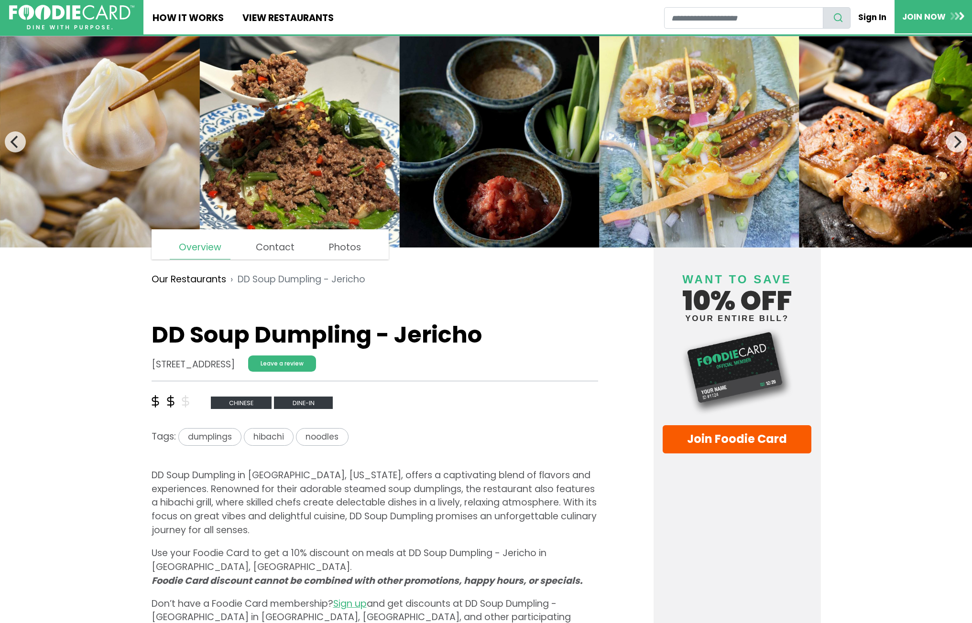 This screenshot has height=623, width=972. Describe the element at coordinates (737, 279) in the screenshot. I see `span: Want to save` at that location.